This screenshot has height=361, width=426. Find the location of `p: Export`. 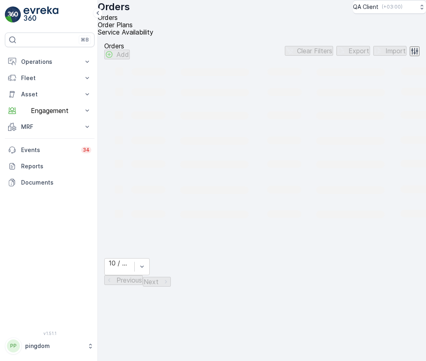

p: Export is located at coordinates (359, 51).